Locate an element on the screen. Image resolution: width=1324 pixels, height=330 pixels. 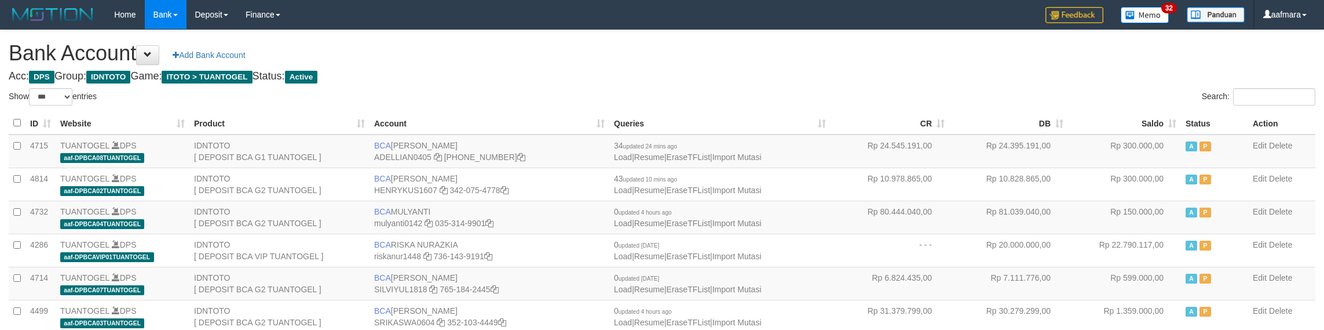
td: Rp 6.824.435,00 is located at coordinates (890, 283).